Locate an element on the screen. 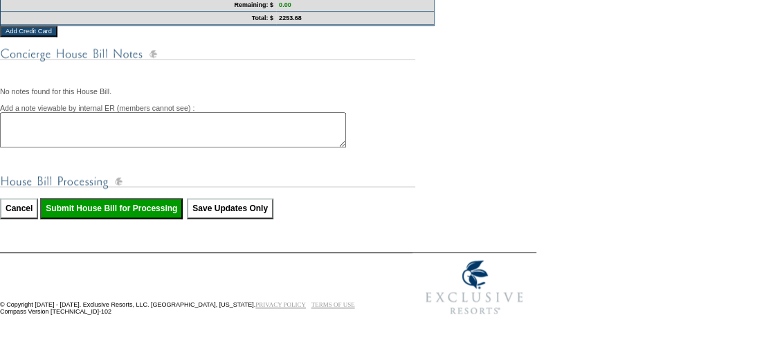  td: 2253.68 is located at coordinates (355, 18).